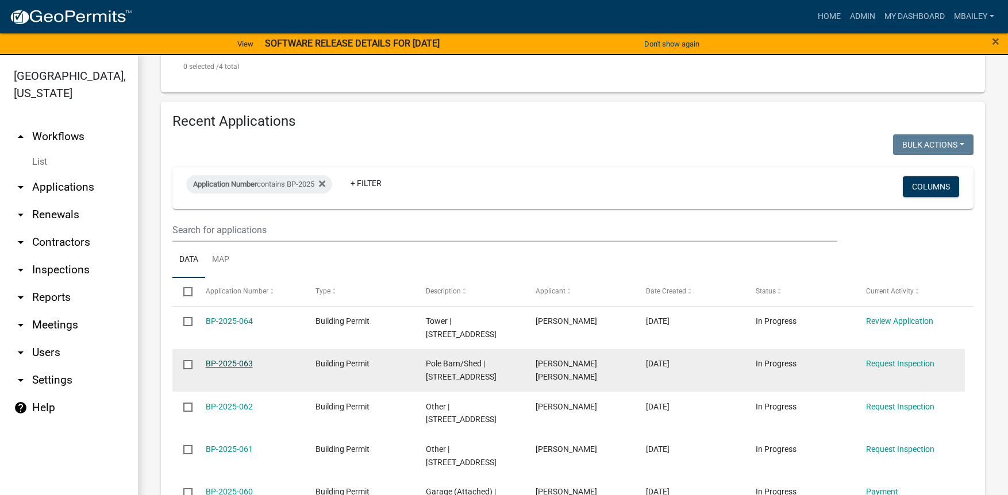 This screenshot has height=495, width=1008. I want to click on a: BP-2025-062, so click(229, 407).